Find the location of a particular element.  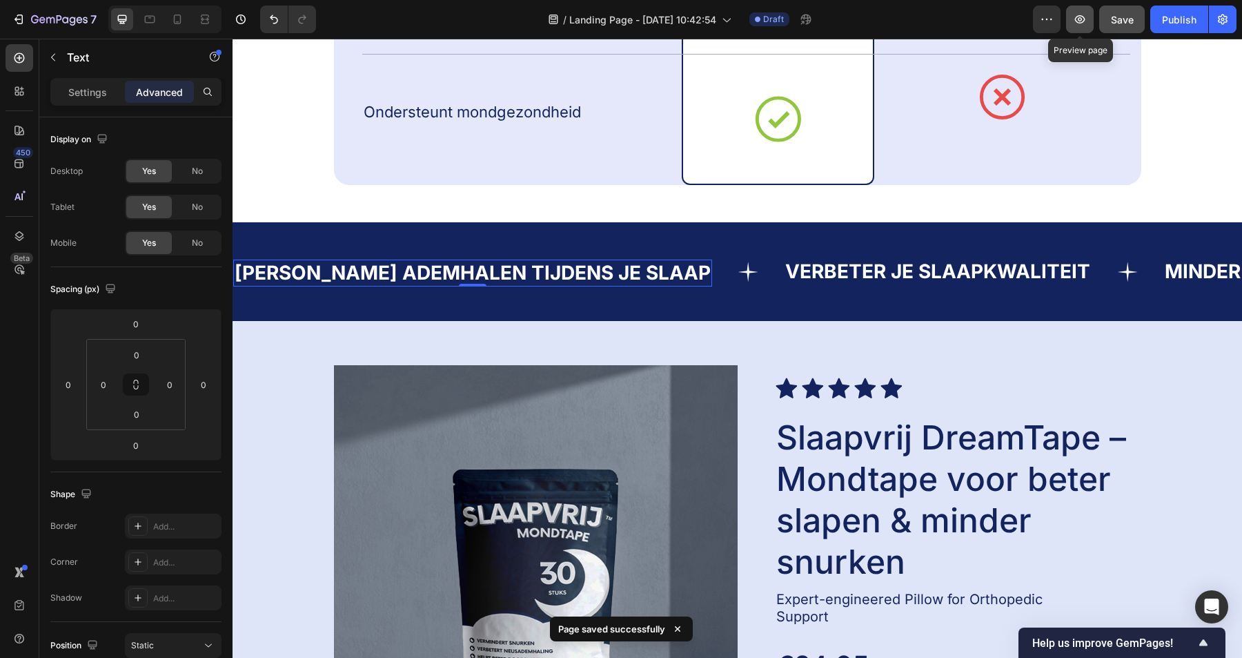

div: Tablet is located at coordinates (62, 207).